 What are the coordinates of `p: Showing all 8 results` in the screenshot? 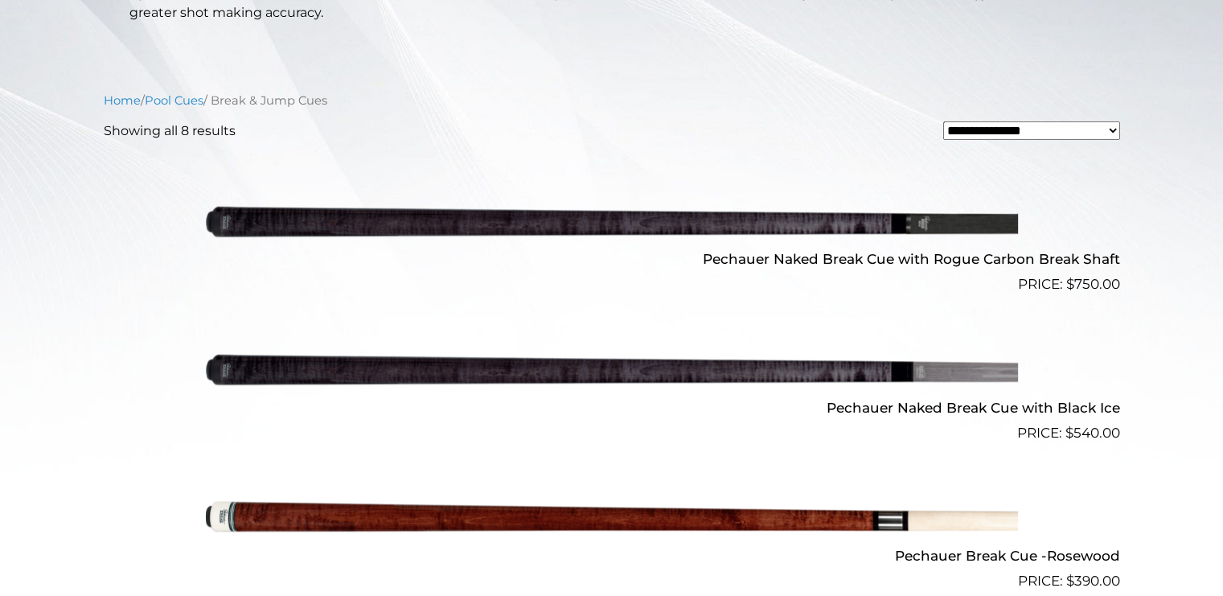 It's located at (170, 131).